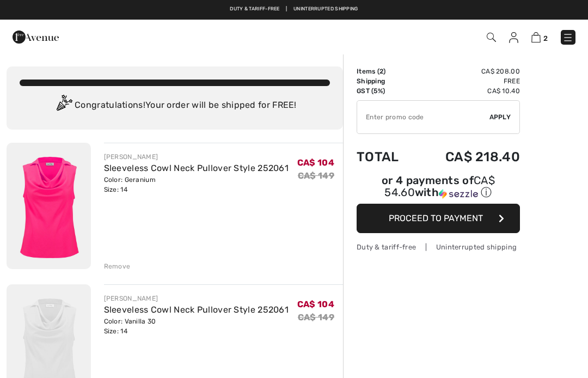 Image resolution: width=588 pixels, height=378 pixels. What do you see at coordinates (491, 37) in the screenshot?
I see `img: Search` at bounding box center [491, 37].